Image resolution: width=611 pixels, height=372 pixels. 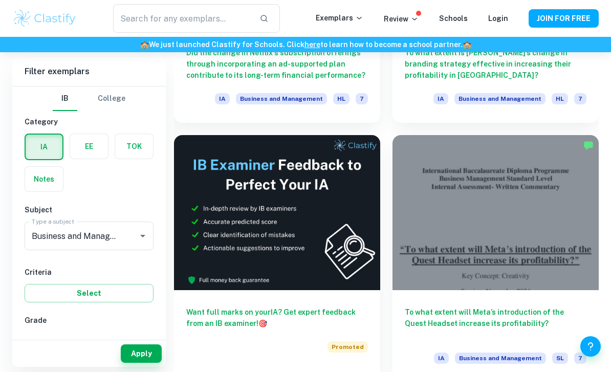 I want to click on h6: Want full marks on your IA ? Get expert feedback from an IB examiner!, so click(x=277, y=318).